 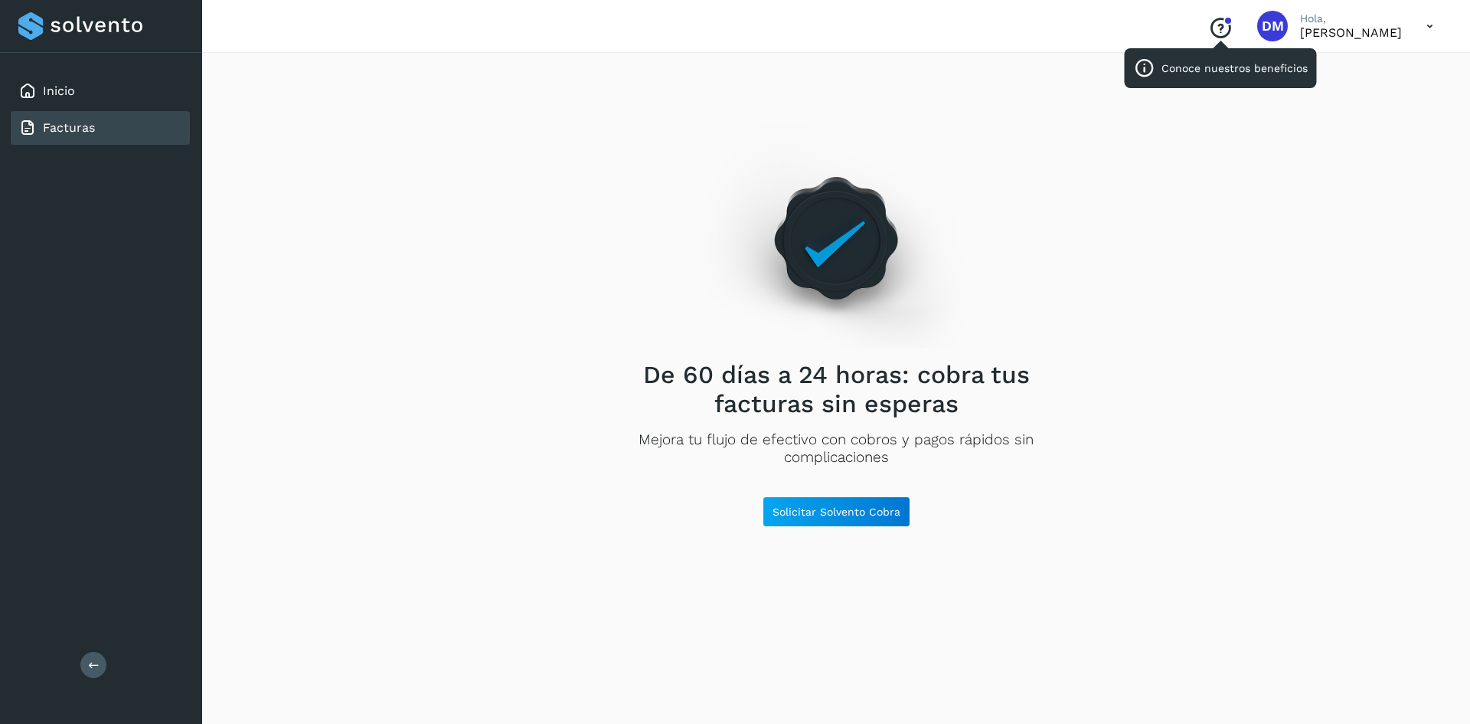 What do you see at coordinates (59, 90) in the screenshot?
I see `a: Inicio` at bounding box center [59, 90].